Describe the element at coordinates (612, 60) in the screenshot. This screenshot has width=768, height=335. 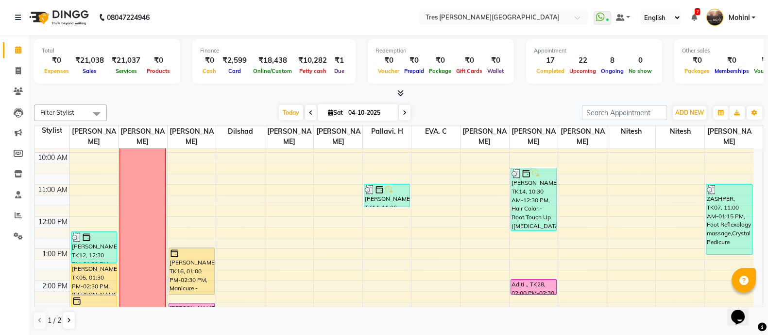
I see `div: 8` at that location.